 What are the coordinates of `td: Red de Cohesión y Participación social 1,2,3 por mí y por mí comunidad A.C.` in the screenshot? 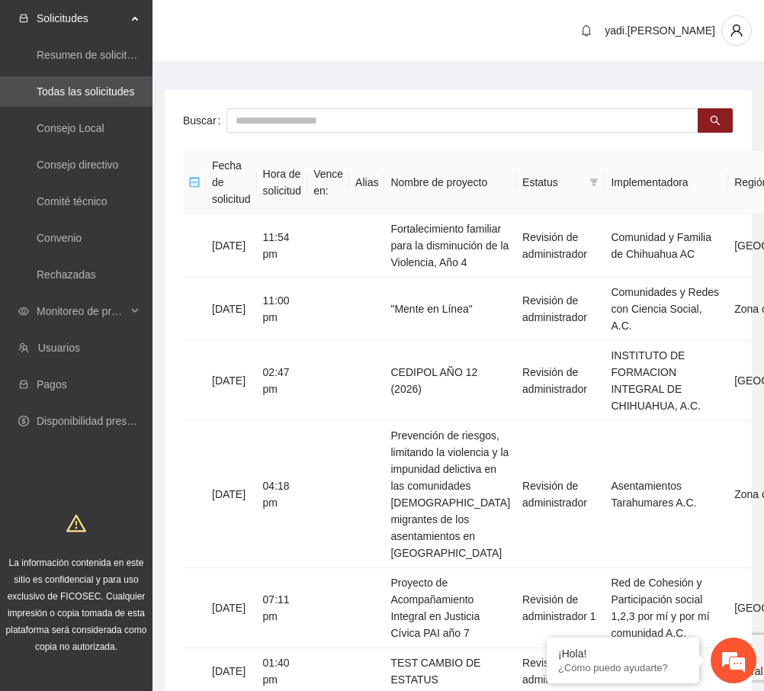 It's located at (666, 607).